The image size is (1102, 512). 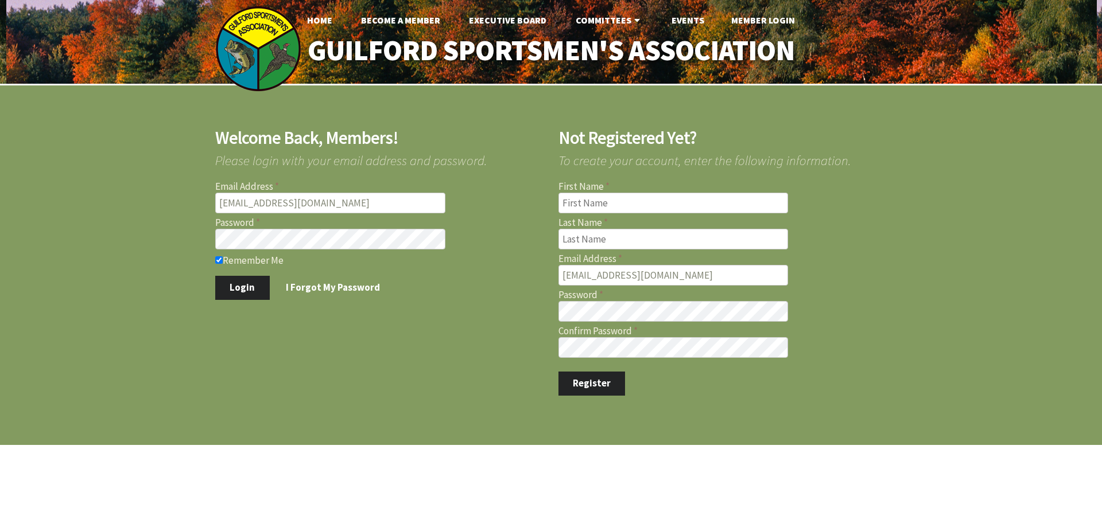 What do you see at coordinates (242, 288) in the screenshot?
I see `button: Login` at bounding box center [242, 288].